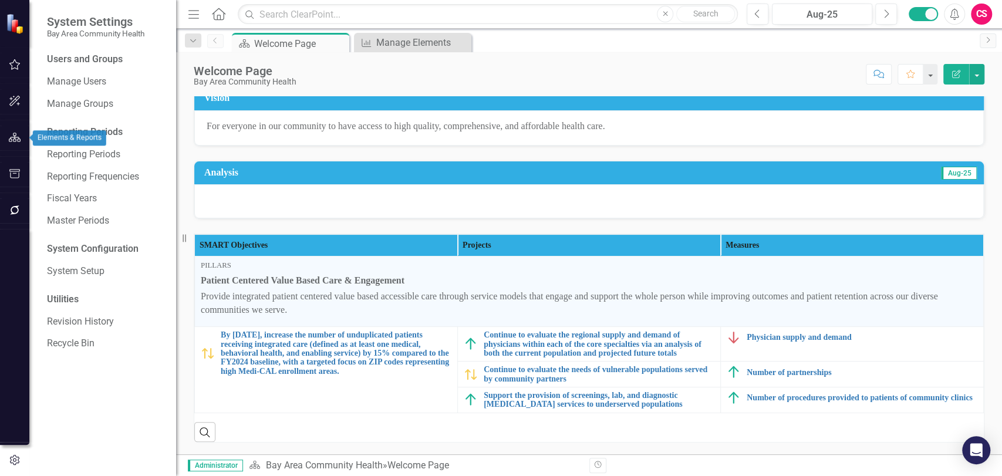 This screenshot has width=1002, height=476. What do you see at coordinates (106, 132) in the screenshot?
I see `div: Reporting Periods` at bounding box center [106, 132].